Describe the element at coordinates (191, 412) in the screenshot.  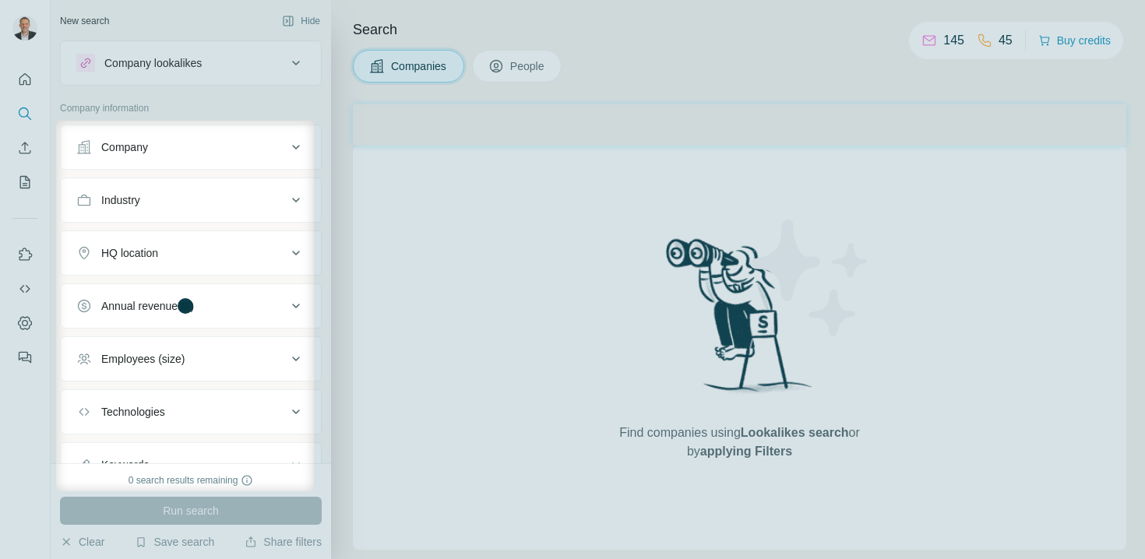
I see `button: Technologies` at that location.